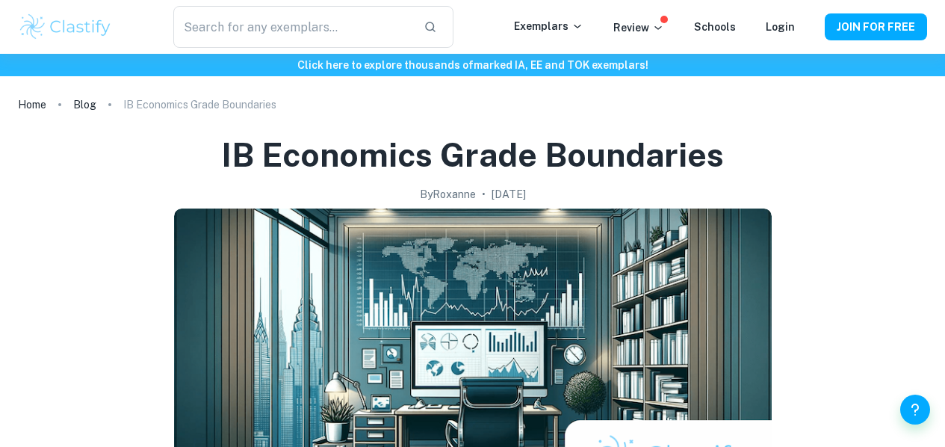 The image size is (945, 447). What do you see at coordinates (84, 105) in the screenshot?
I see `a: Blog` at bounding box center [84, 105].